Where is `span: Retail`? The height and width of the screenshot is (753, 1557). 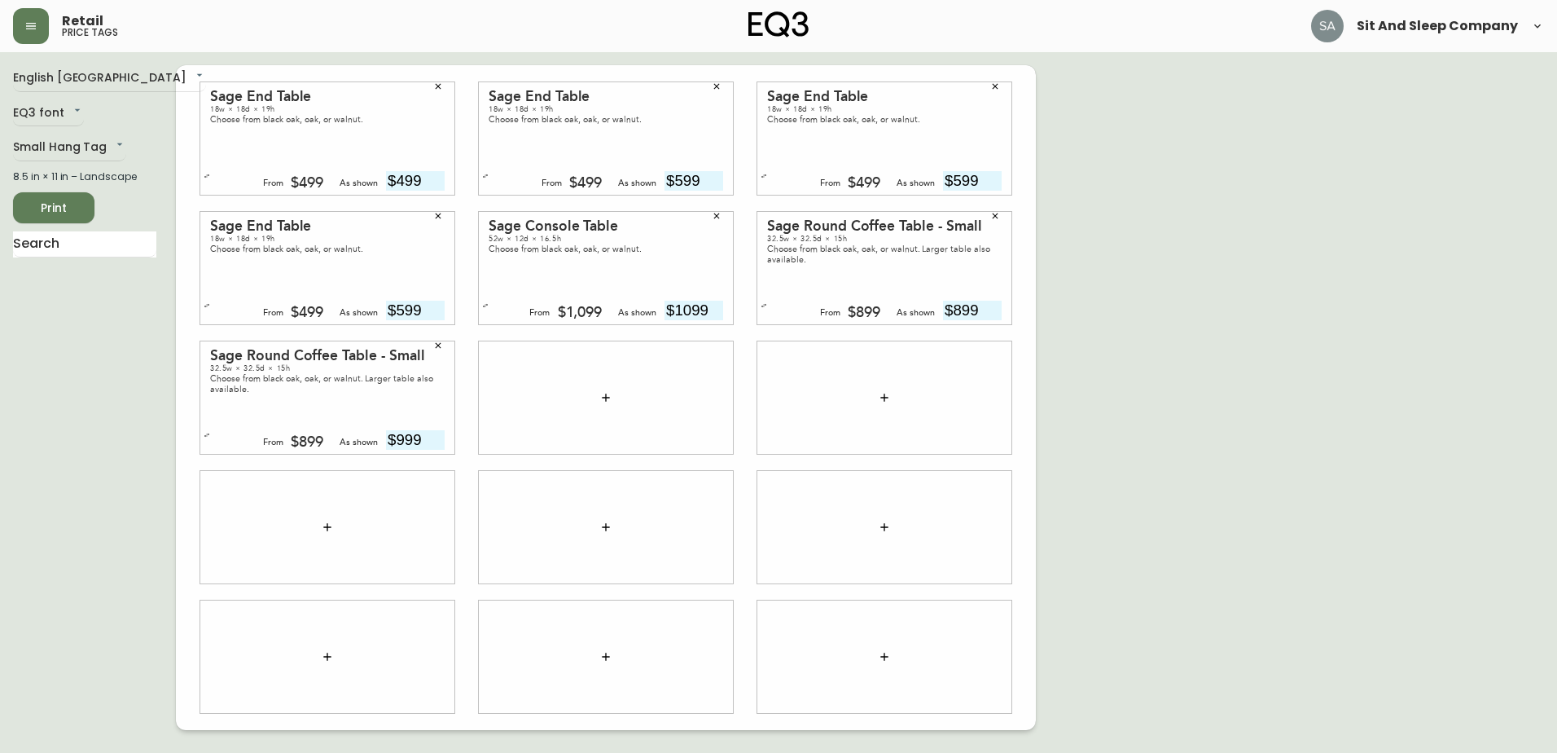 span: Retail is located at coordinates (82, 21).